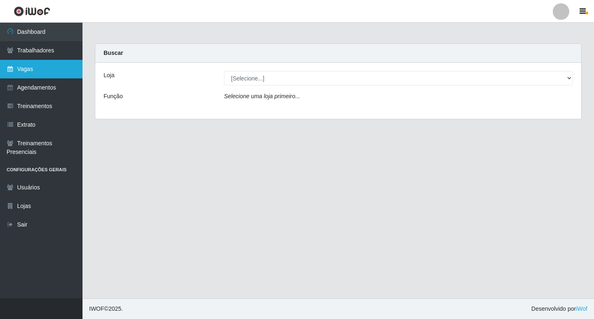  What do you see at coordinates (113, 96) in the screenshot?
I see `label: Função` at bounding box center [113, 96].